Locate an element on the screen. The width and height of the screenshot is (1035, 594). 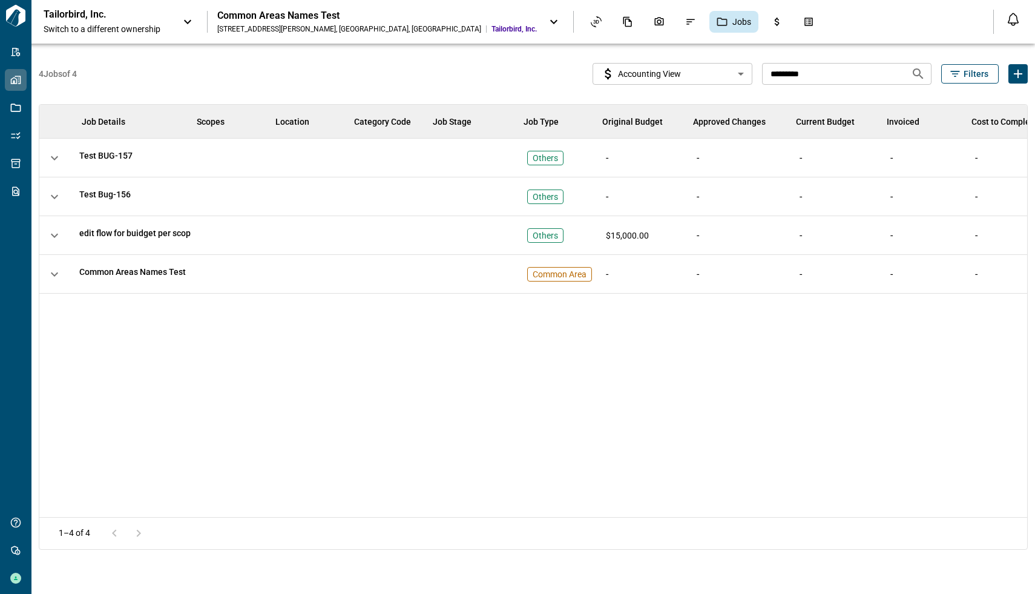
span: Test Bug-156 is located at coordinates (105, 194).